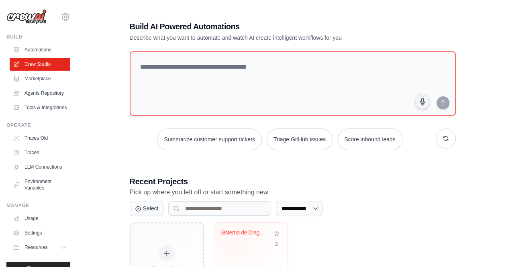 The image size is (508, 267). Describe the element at coordinates (36, 247) in the screenshot. I see `span: Resources` at that location.